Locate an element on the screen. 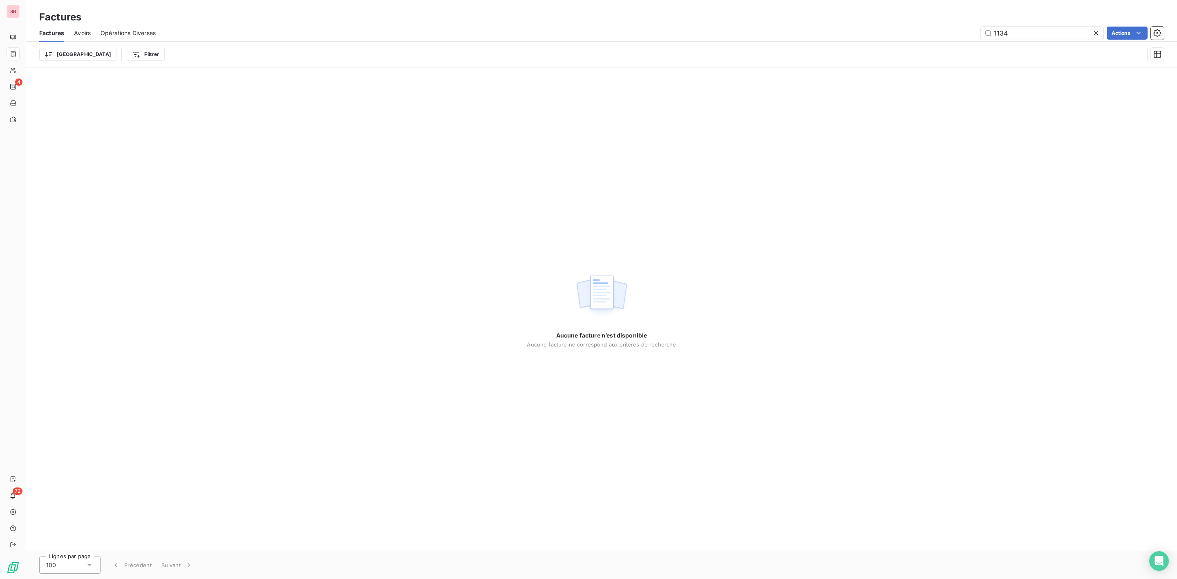 The width and height of the screenshot is (1177, 579). span: 72 is located at coordinates (18, 491).